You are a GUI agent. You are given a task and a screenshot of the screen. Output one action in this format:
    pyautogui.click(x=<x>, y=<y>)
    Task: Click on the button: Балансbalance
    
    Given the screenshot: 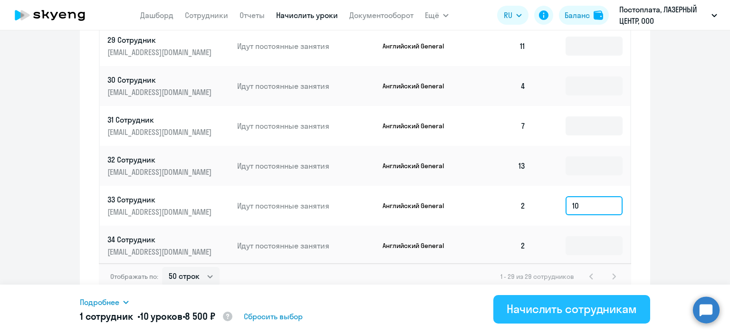 What is the action you would take?
    pyautogui.click(x=583, y=15)
    